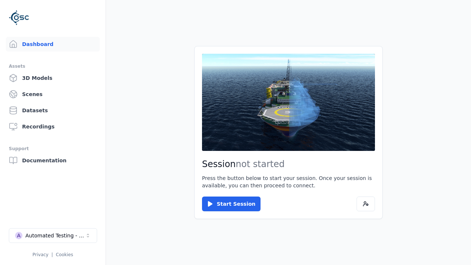 The image size is (471, 265). What do you see at coordinates (19, 235) in the screenshot?
I see `div: A` at bounding box center [19, 235].